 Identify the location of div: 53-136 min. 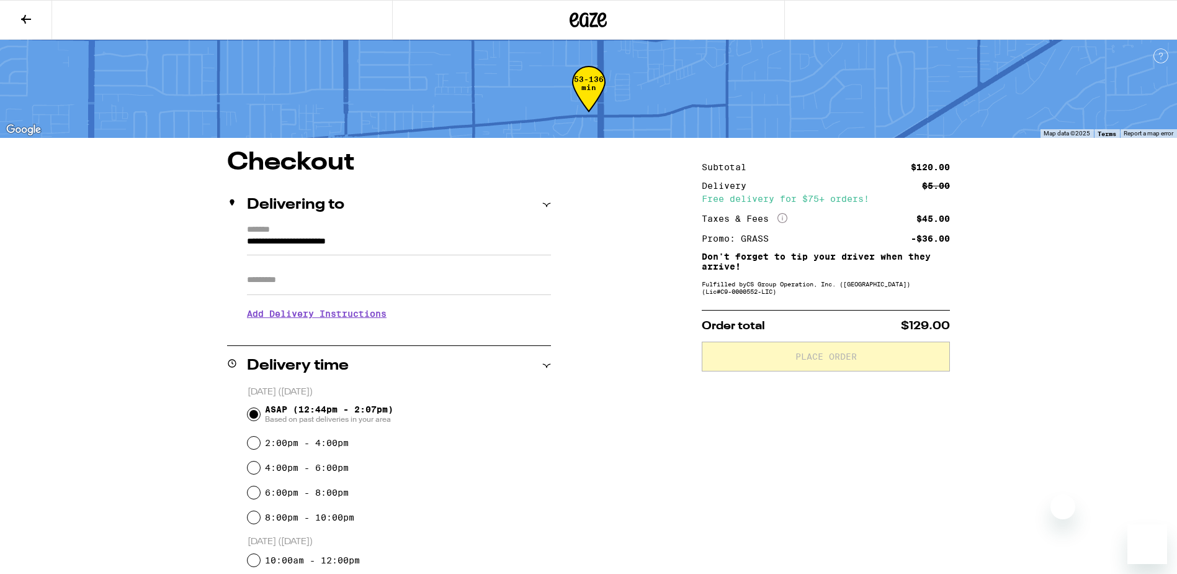
(589, 98).